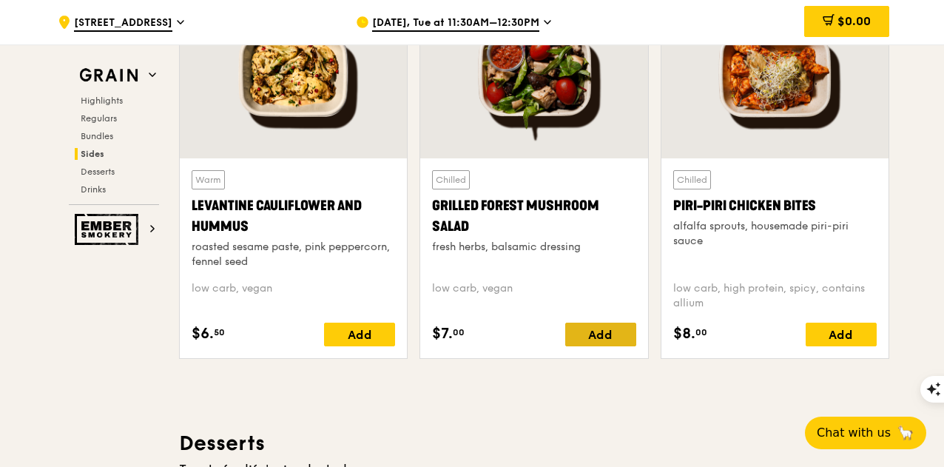 This screenshot has width=944, height=467. Describe the element at coordinates (533, 247) in the screenshot. I see `div: fresh herbs, balsamic dressing` at that location.